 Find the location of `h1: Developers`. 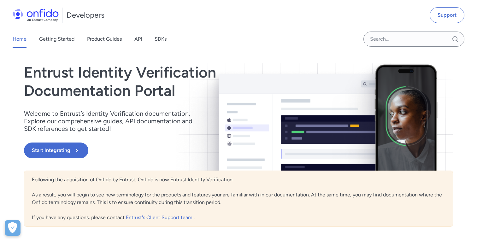

h1: Developers is located at coordinates (85, 15).